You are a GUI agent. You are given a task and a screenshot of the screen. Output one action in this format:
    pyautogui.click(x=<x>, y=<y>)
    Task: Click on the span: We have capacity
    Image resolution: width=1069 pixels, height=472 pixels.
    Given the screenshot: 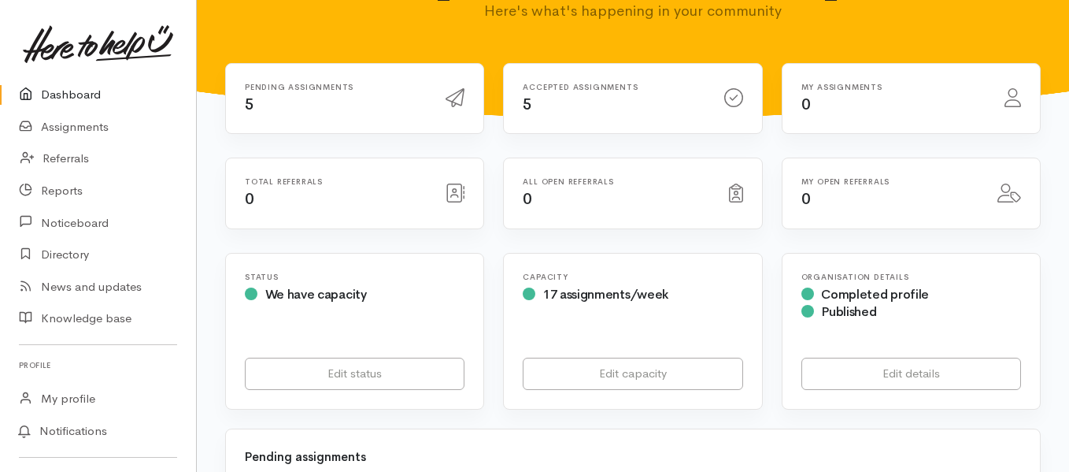 What is the action you would take?
    pyautogui.click(x=316, y=294)
    